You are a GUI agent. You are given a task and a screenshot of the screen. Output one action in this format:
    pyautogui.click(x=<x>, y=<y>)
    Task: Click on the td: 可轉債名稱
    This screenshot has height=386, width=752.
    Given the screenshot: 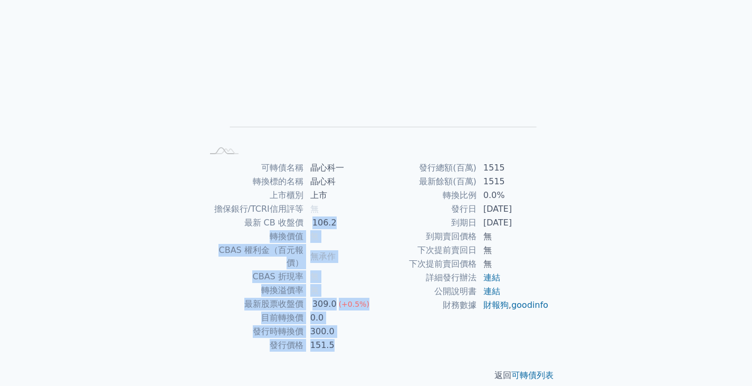 What is the action you would take?
    pyautogui.click(x=253, y=168)
    